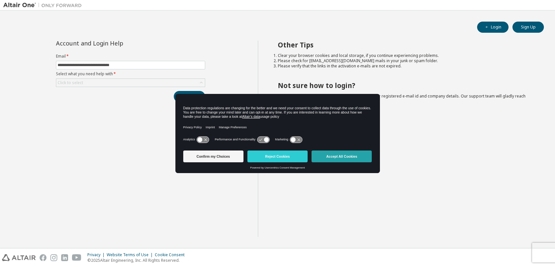 The height and width of the screenshot is (267, 555). I want to click on li: Please verify that the links in the activation e-mails are not expired., so click(405, 66).